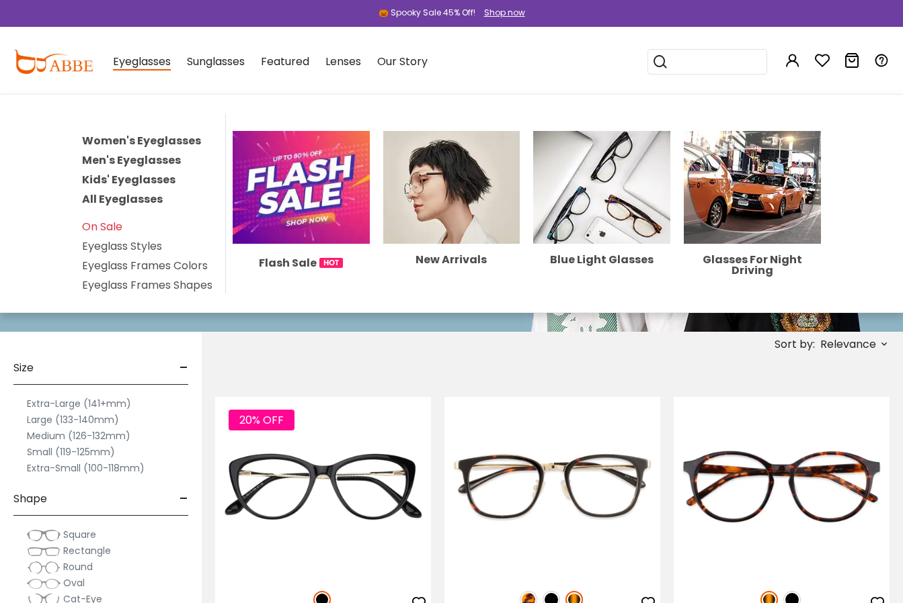 The height and width of the screenshot is (603, 903). I want to click on label: Small (119-125mm), so click(71, 452).